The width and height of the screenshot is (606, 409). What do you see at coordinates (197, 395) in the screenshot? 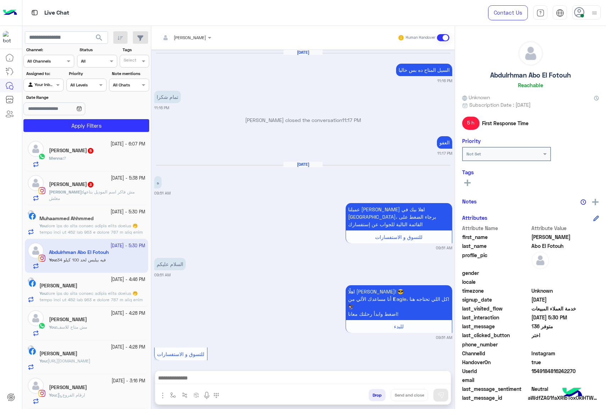
I see `button: create order` at bounding box center [197, 395].